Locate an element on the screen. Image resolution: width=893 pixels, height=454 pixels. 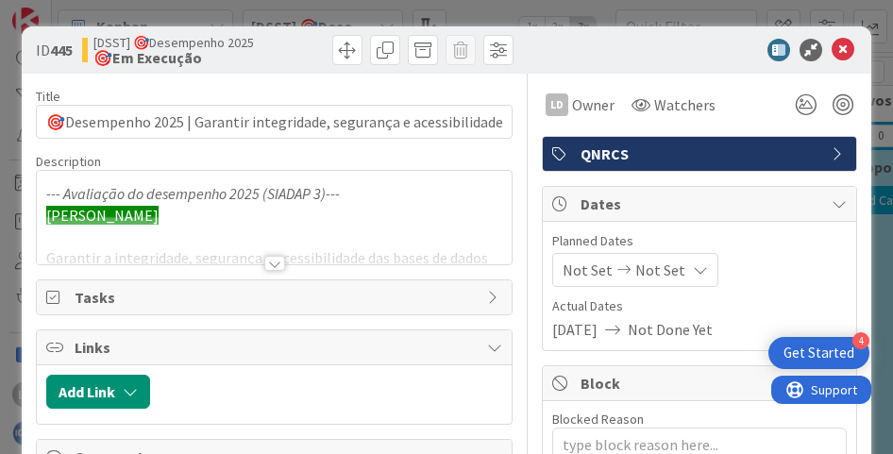
span: Watchers is located at coordinates (684, 105).